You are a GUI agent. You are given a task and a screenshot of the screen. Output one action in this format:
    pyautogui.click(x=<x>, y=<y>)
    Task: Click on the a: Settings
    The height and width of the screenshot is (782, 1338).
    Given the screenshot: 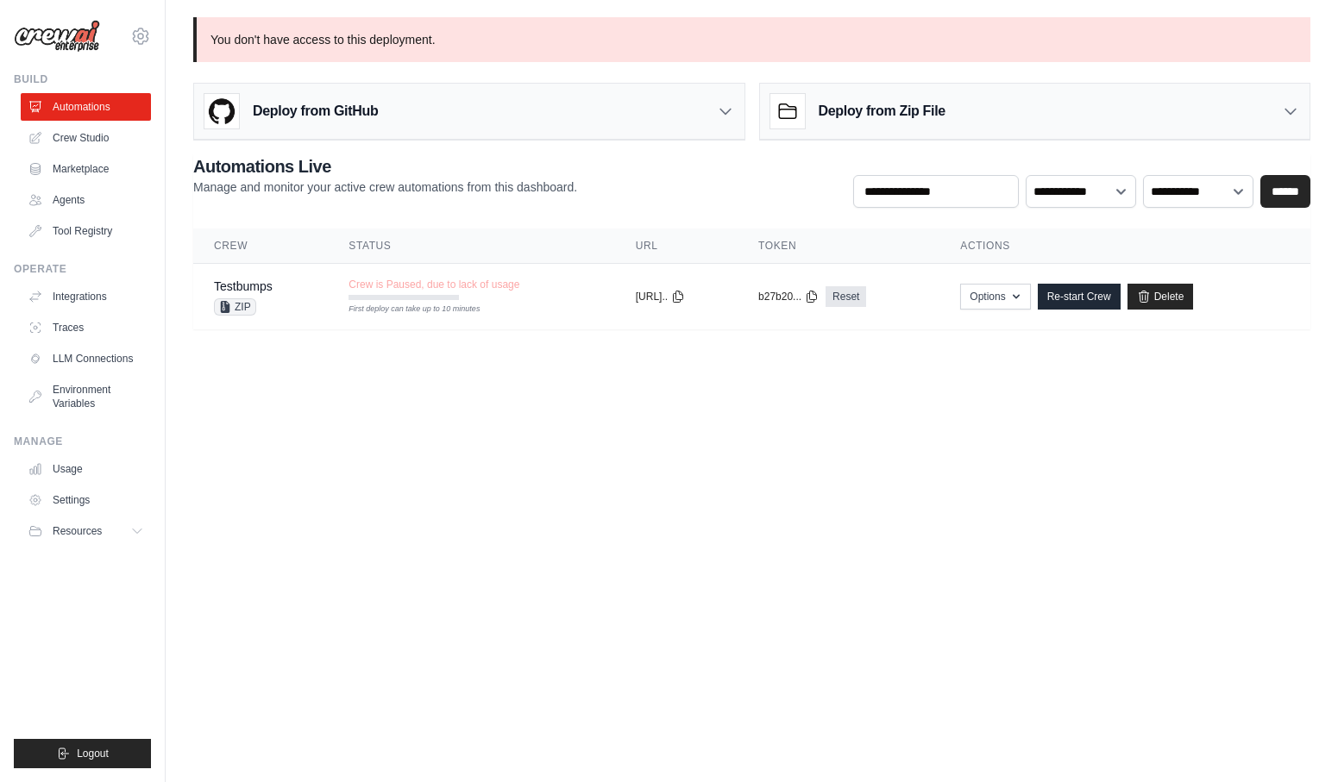 What is the action you would take?
    pyautogui.click(x=85, y=500)
    